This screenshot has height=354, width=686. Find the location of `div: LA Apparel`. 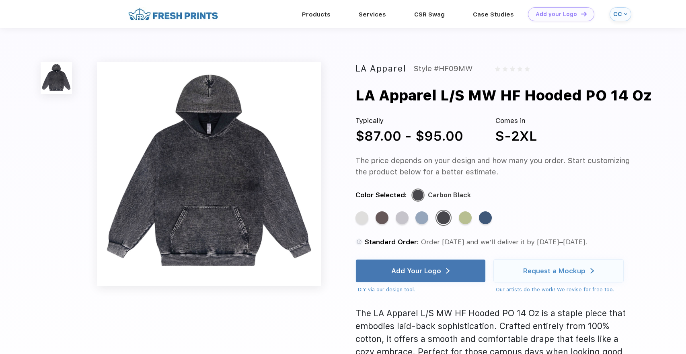

div: LA Apparel is located at coordinates (381, 69).